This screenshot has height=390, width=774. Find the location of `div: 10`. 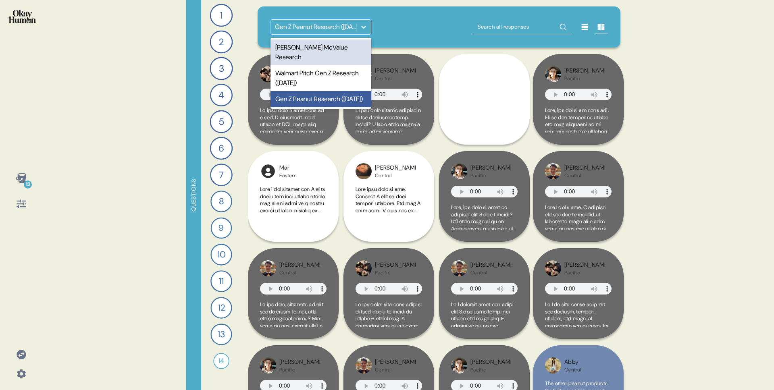

div: 10 is located at coordinates (221, 254).